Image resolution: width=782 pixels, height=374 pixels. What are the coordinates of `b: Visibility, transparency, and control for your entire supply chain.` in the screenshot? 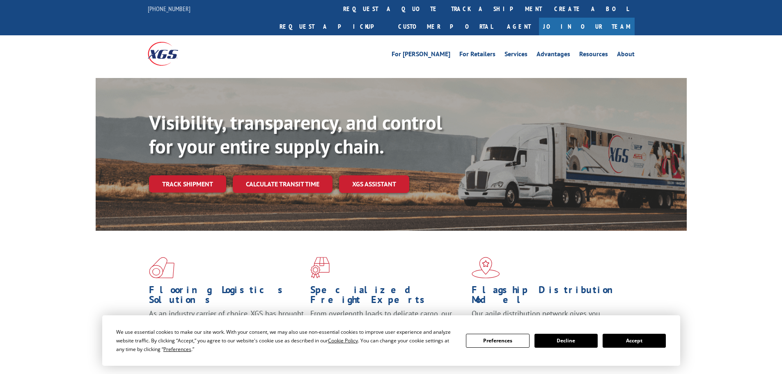 It's located at (296, 134).